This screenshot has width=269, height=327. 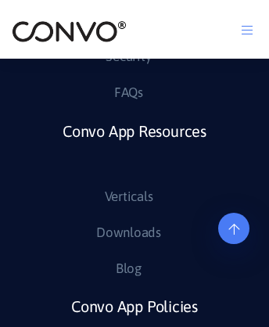 I want to click on a: FAQs, so click(x=128, y=93).